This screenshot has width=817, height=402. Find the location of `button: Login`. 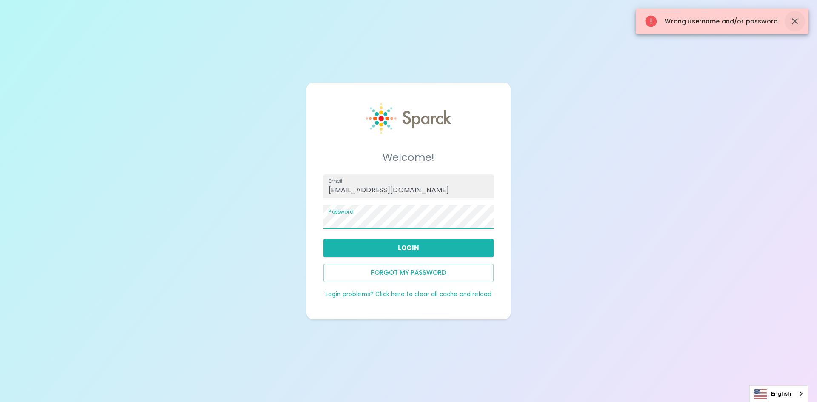

button: Login is located at coordinates (409, 248).